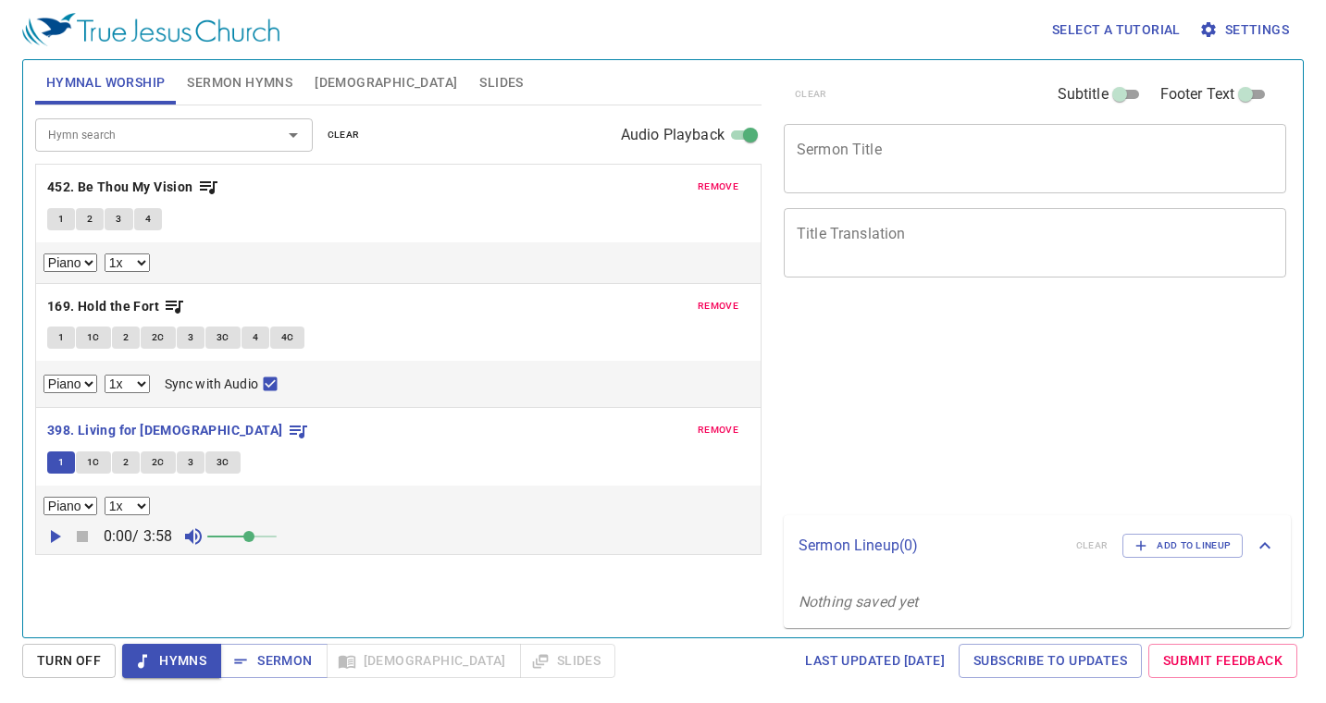  I want to click on button: Open, so click(293, 135).